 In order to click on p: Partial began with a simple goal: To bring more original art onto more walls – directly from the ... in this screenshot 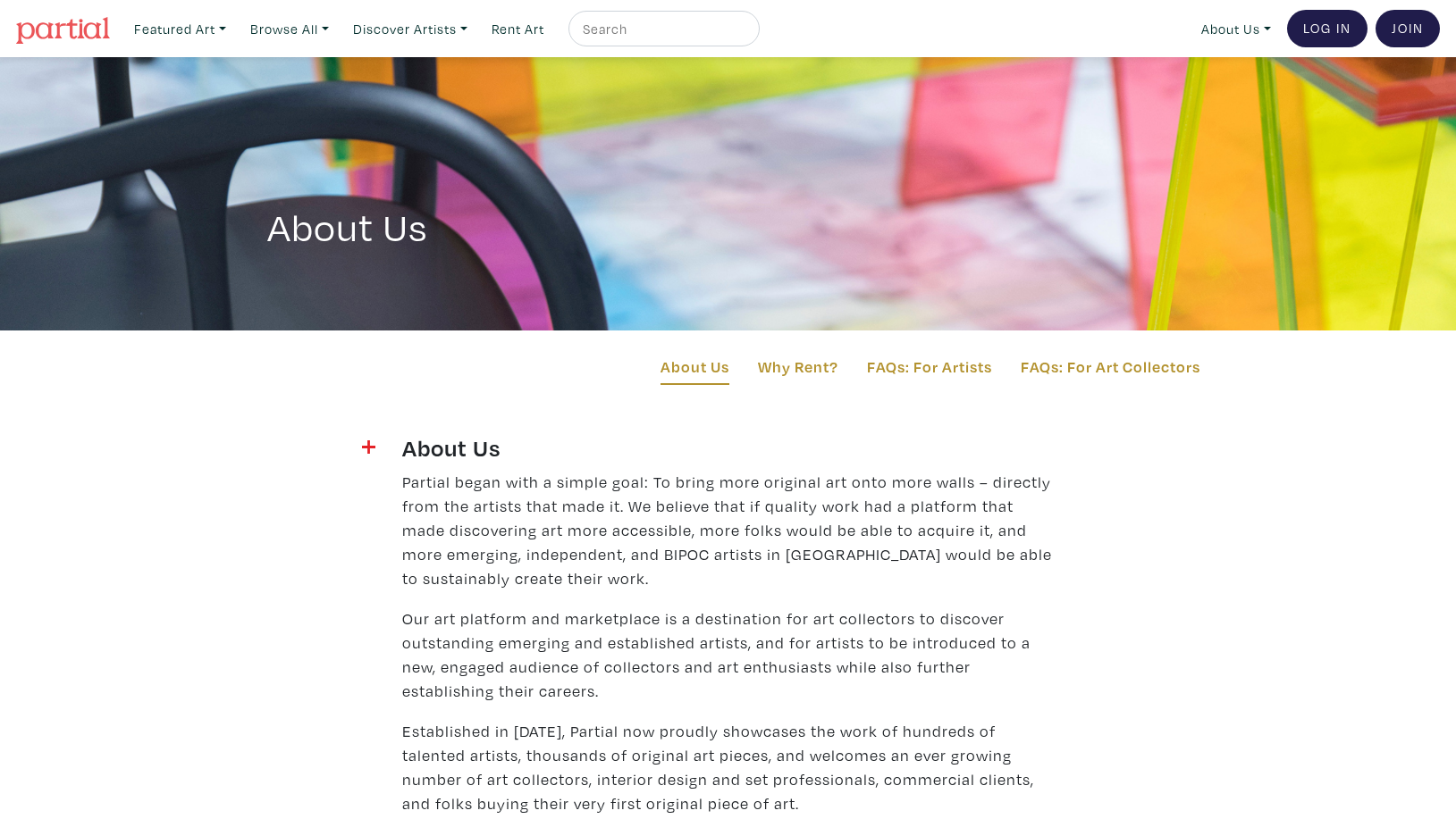, I will do `click(728, 530)`.